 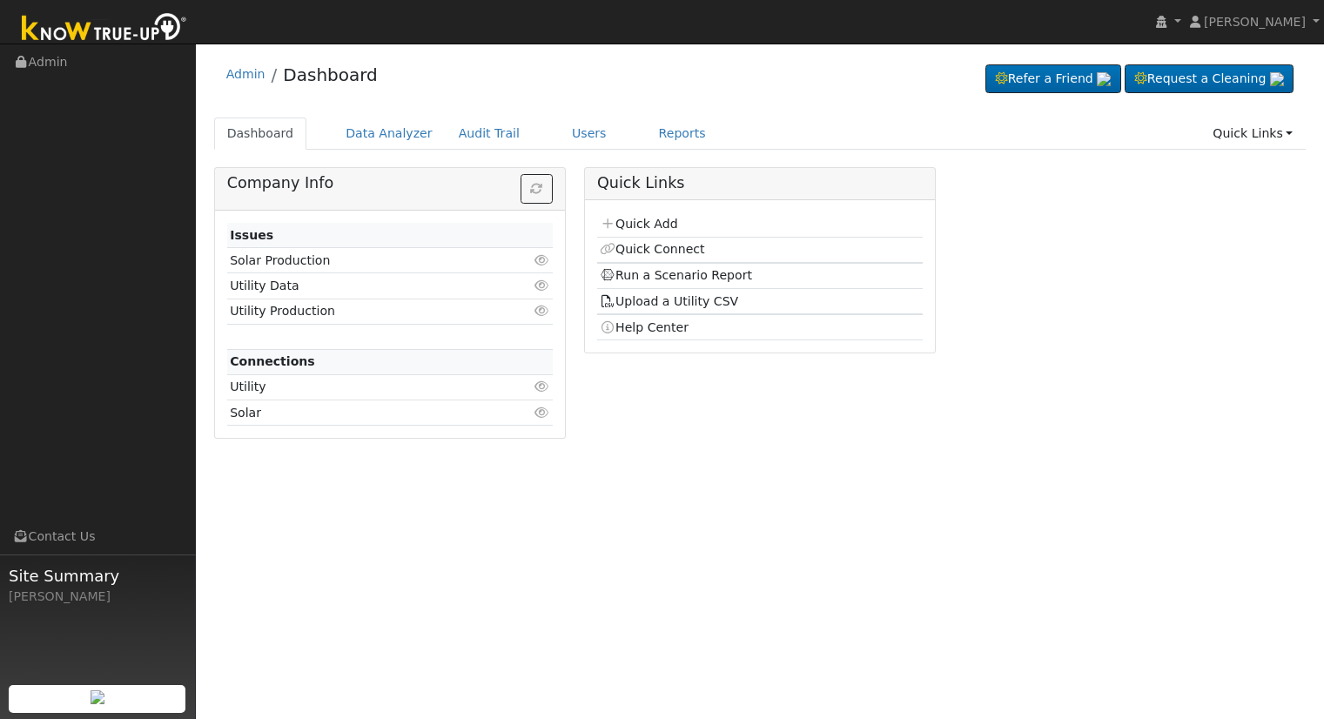 I want to click on a: Audit Trail, so click(x=489, y=133).